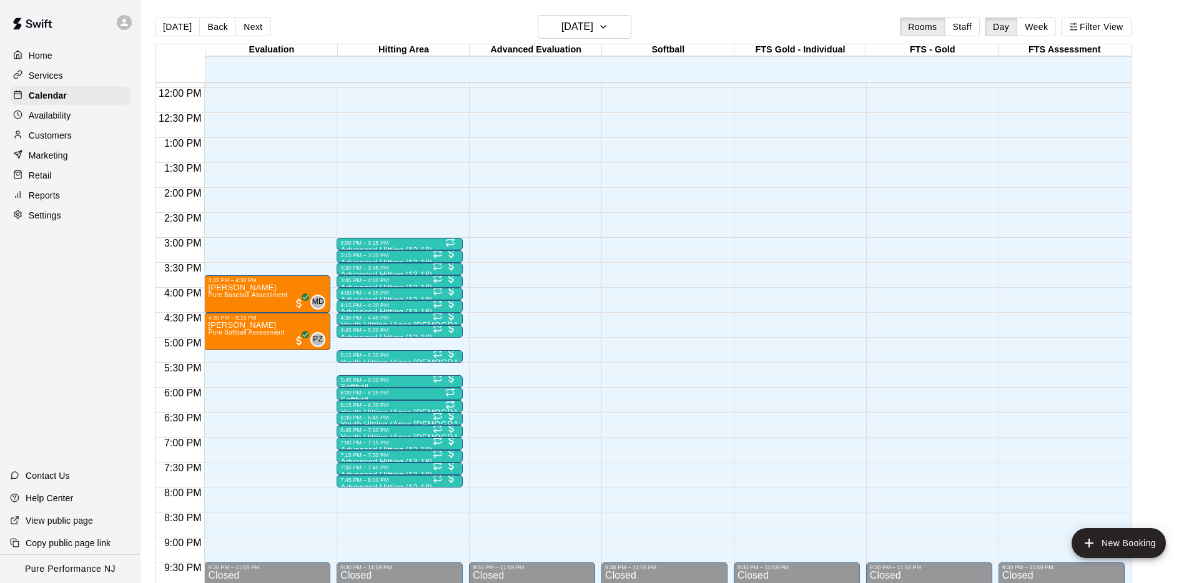 The height and width of the screenshot is (583, 1199). I want to click on div: 5:45 PM – 6:00 PM, so click(400, 380).